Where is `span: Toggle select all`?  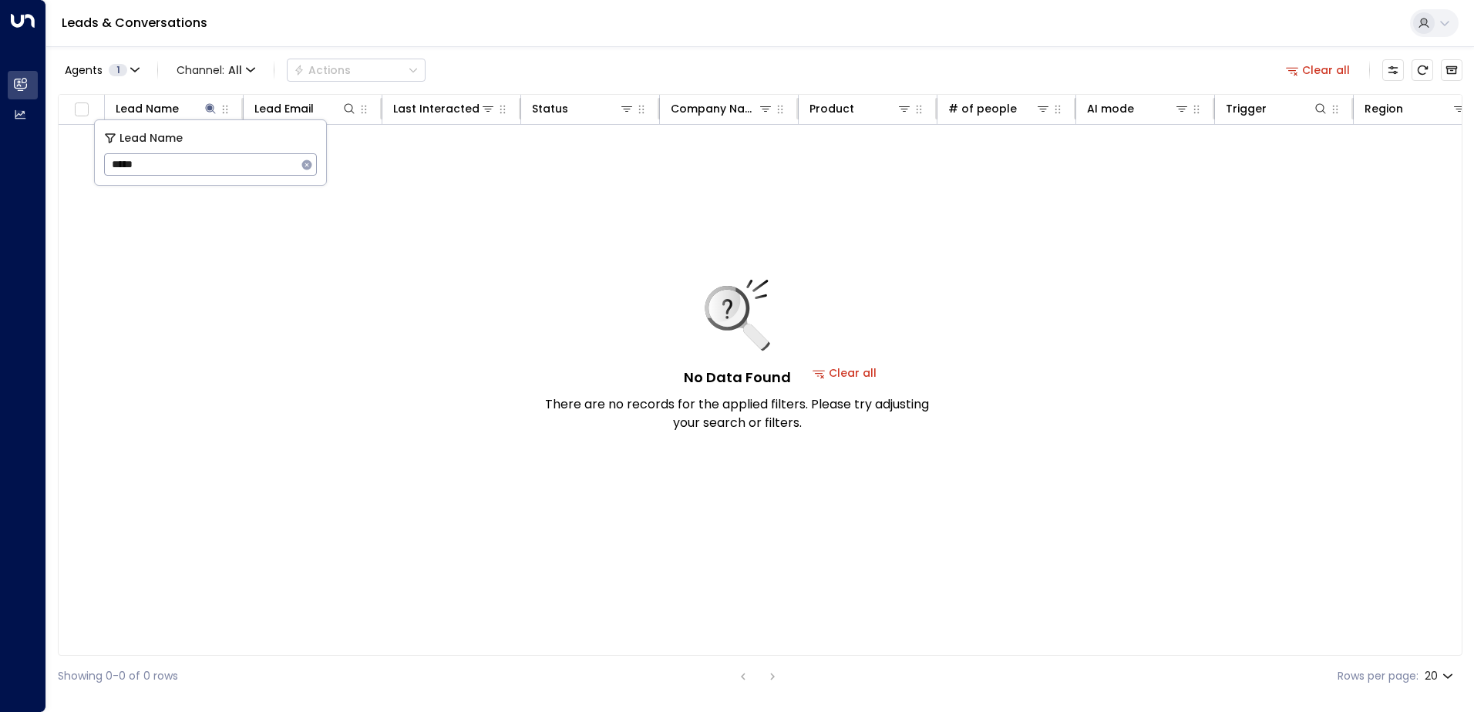
span: Toggle select all is located at coordinates (81, 109).